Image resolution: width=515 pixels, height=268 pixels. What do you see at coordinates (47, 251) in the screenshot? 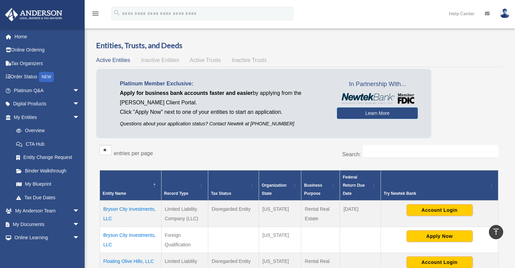
I see `a: Billingarrow_drop_down` at bounding box center [47, 251].